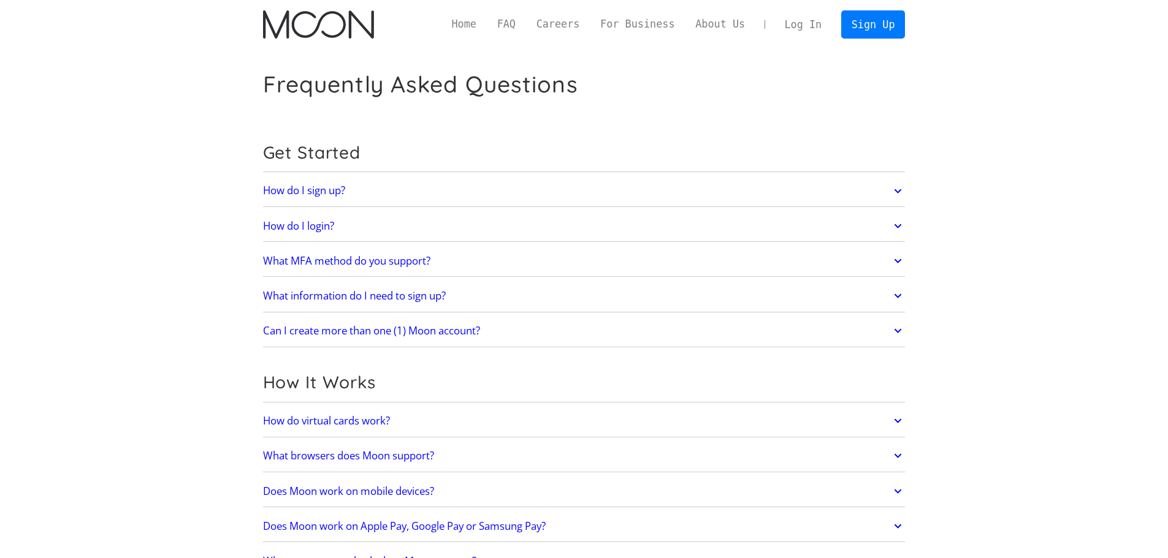 The image size is (1168, 558). Describe the element at coordinates (584, 261) in the screenshot. I see `a: What MFA method do you support?` at that location.